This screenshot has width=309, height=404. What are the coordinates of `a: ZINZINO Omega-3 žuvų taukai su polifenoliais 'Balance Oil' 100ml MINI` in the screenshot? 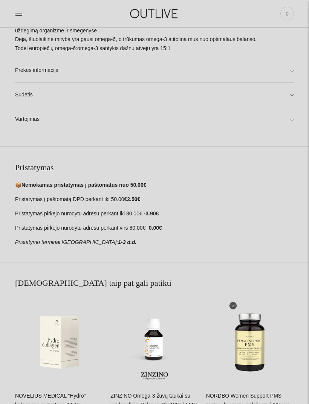 It's located at (154, 340).